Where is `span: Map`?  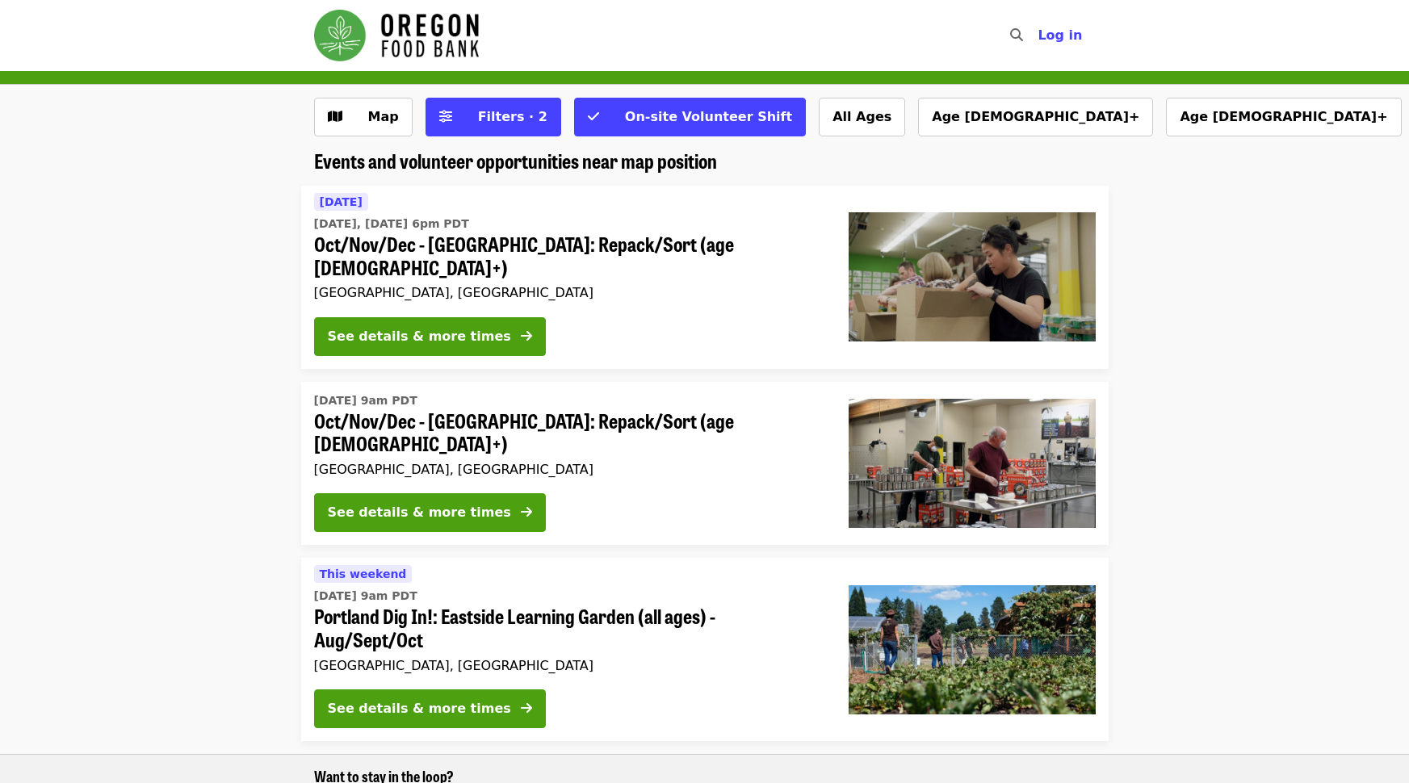 span: Map is located at coordinates (383, 116).